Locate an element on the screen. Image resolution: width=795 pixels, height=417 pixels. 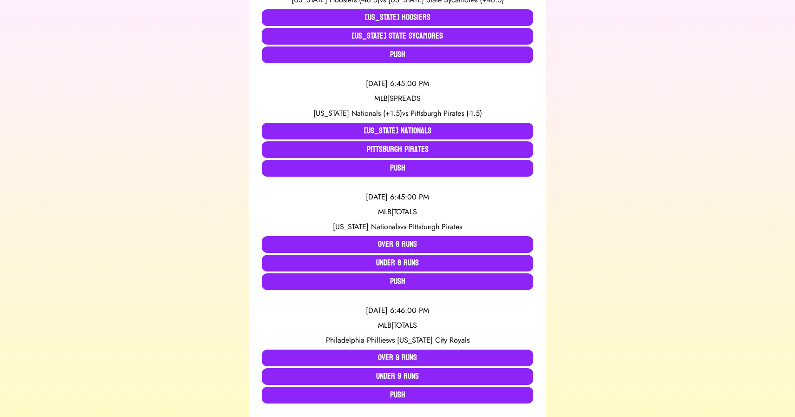
div: MLB | SPREADS is located at coordinates (398, 99).